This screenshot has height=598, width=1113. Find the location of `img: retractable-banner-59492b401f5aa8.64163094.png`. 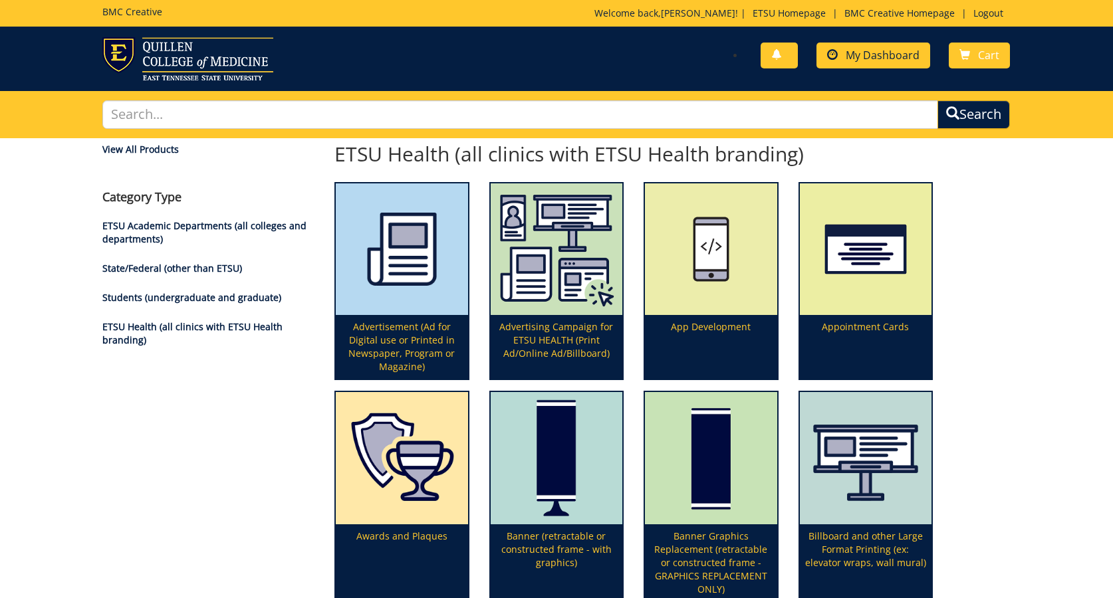

img: retractable-banner-59492b401f5aa8.64163094.png is located at coordinates (556, 458).